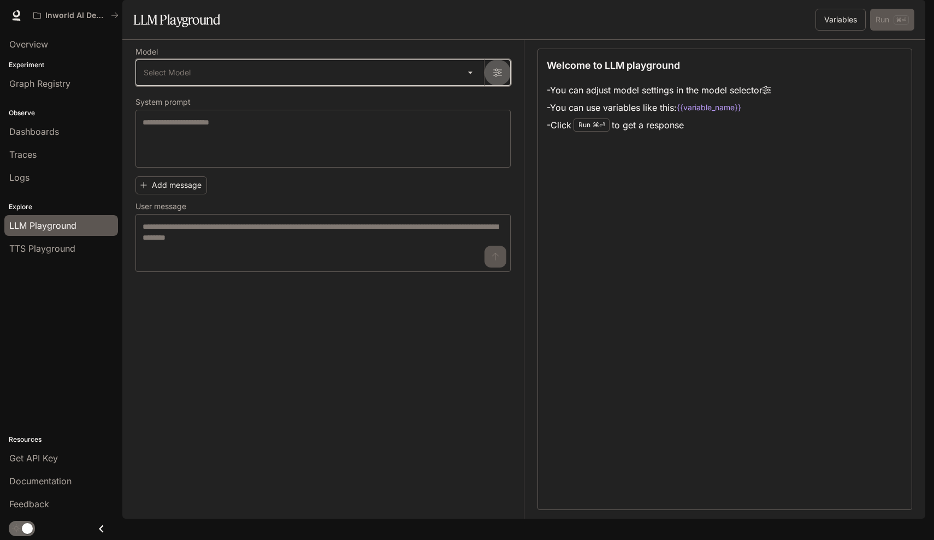  I want to click on span: Select Model, so click(167, 73).